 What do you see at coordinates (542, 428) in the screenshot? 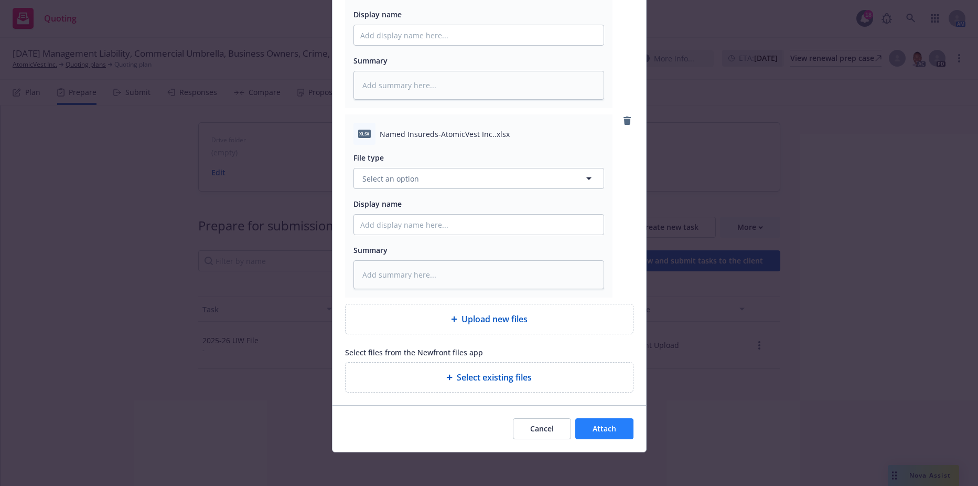
I see `span: Cancel` at bounding box center [542, 428].